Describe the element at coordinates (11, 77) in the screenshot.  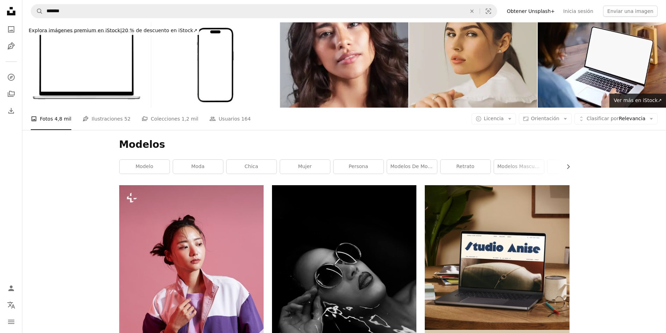
I see `a: Explorar` at that location.